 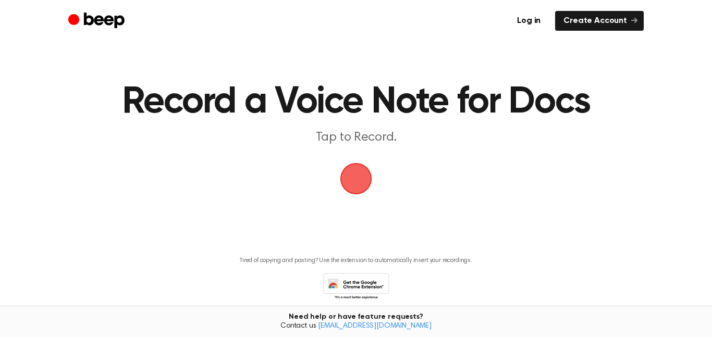 What do you see at coordinates (356, 138) in the screenshot?
I see `p: Tap to Record.` at bounding box center [356, 138].